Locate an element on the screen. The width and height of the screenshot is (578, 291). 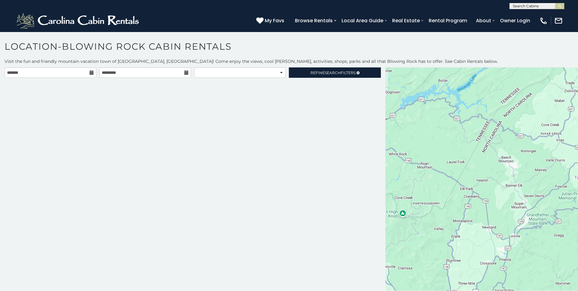
img: phone-regular-white.png is located at coordinates (543, 21).